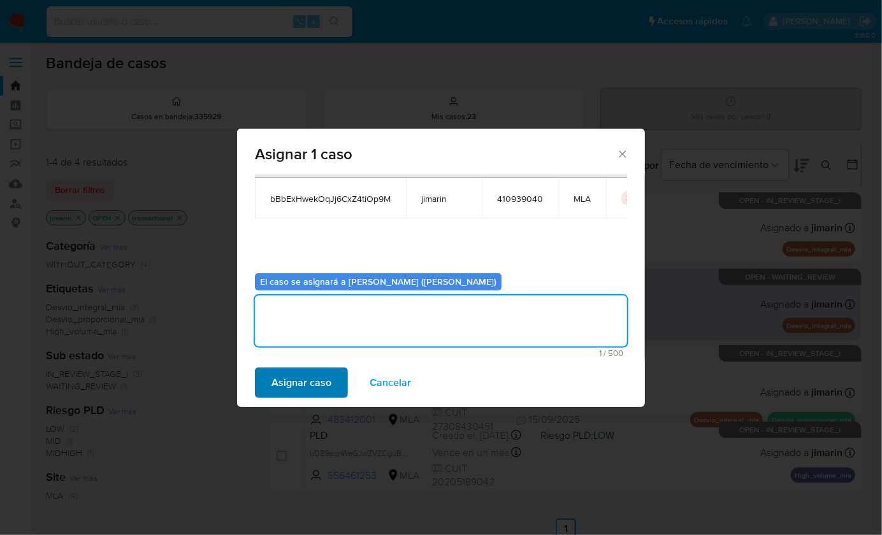 The height and width of the screenshot is (535, 882). I want to click on span: Máximo 500 caracteres, so click(441, 353).